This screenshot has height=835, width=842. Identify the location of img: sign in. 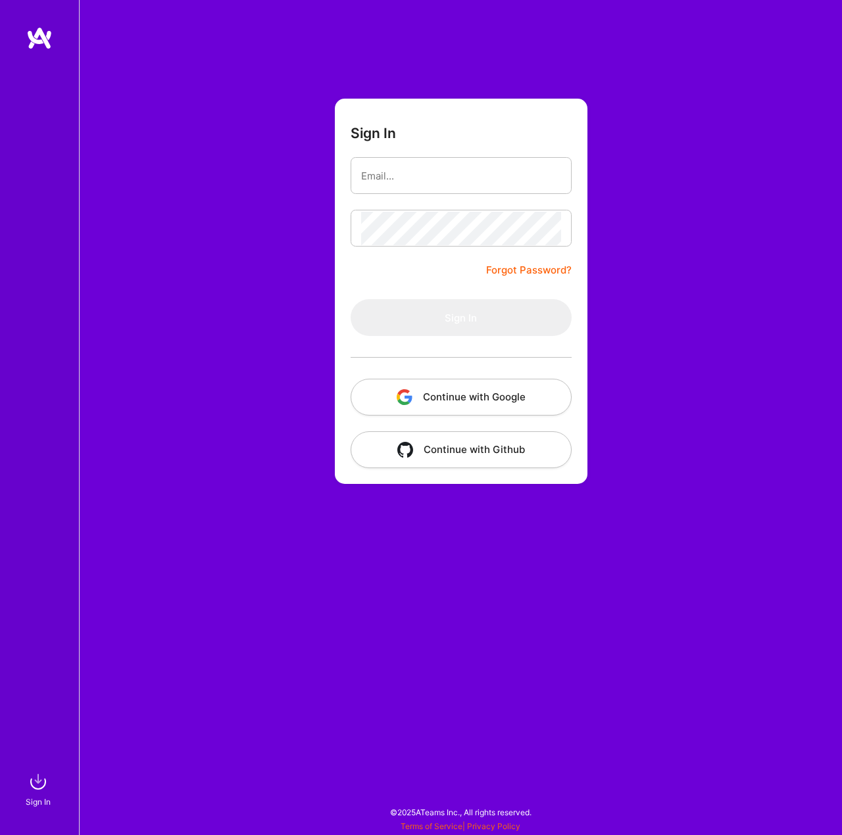
(38, 782).